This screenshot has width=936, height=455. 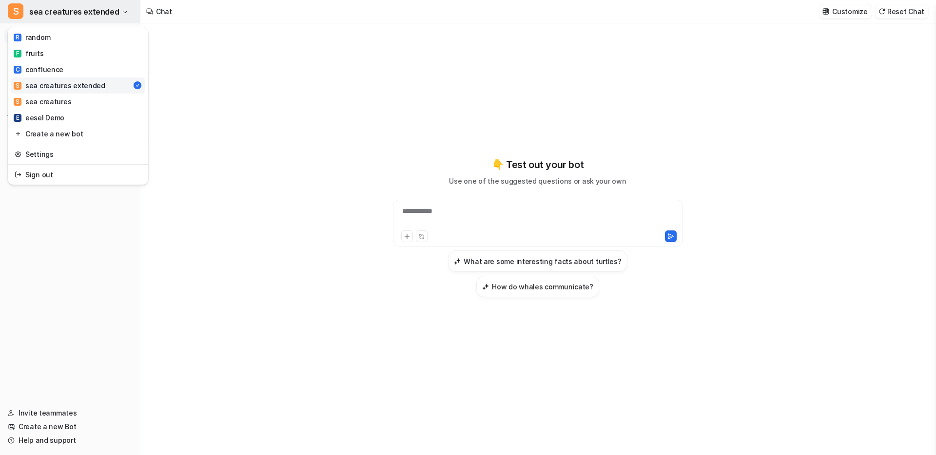 What do you see at coordinates (78, 175) in the screenshot?
I see `a: Sign out` at bounding box center [78, 175].